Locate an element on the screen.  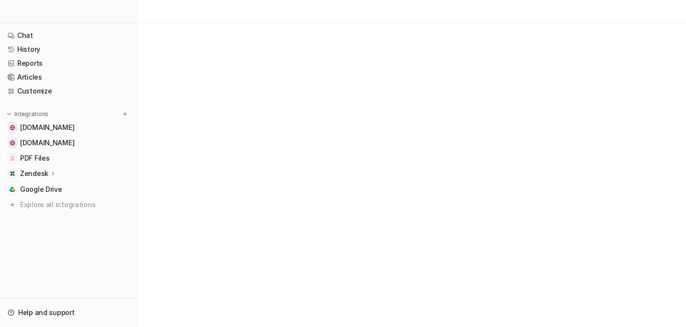
img: PDF Files is located at coordinates (12, 158).